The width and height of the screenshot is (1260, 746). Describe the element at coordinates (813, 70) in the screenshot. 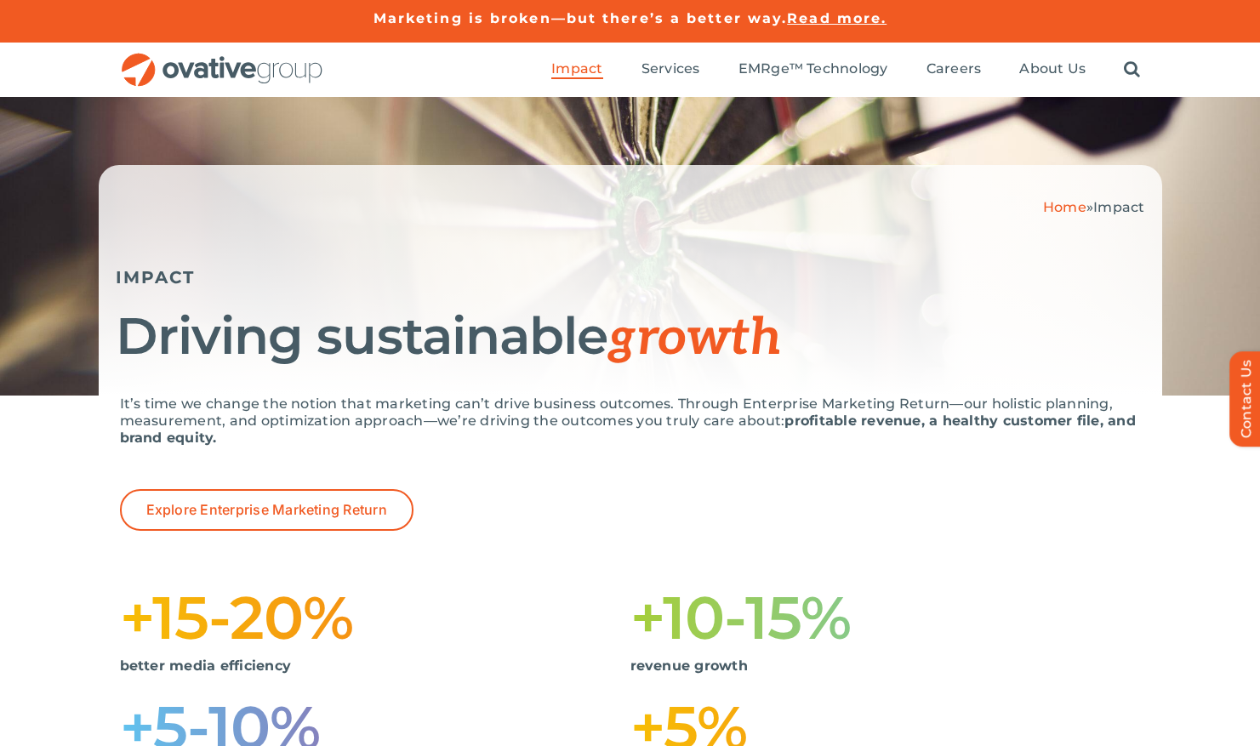

I see `a: EMRge™ Technology` at that location.